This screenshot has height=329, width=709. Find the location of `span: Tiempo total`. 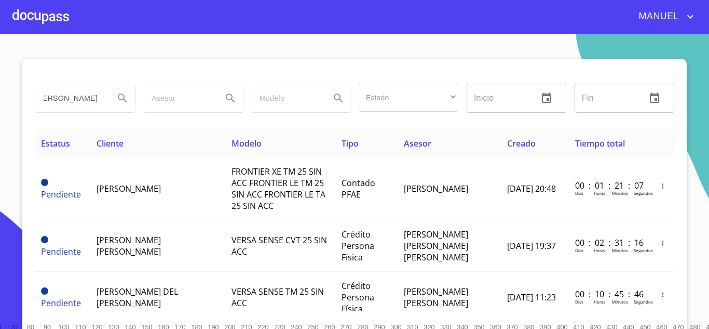

span: Tiempo total is located at coordinates (600, 143).